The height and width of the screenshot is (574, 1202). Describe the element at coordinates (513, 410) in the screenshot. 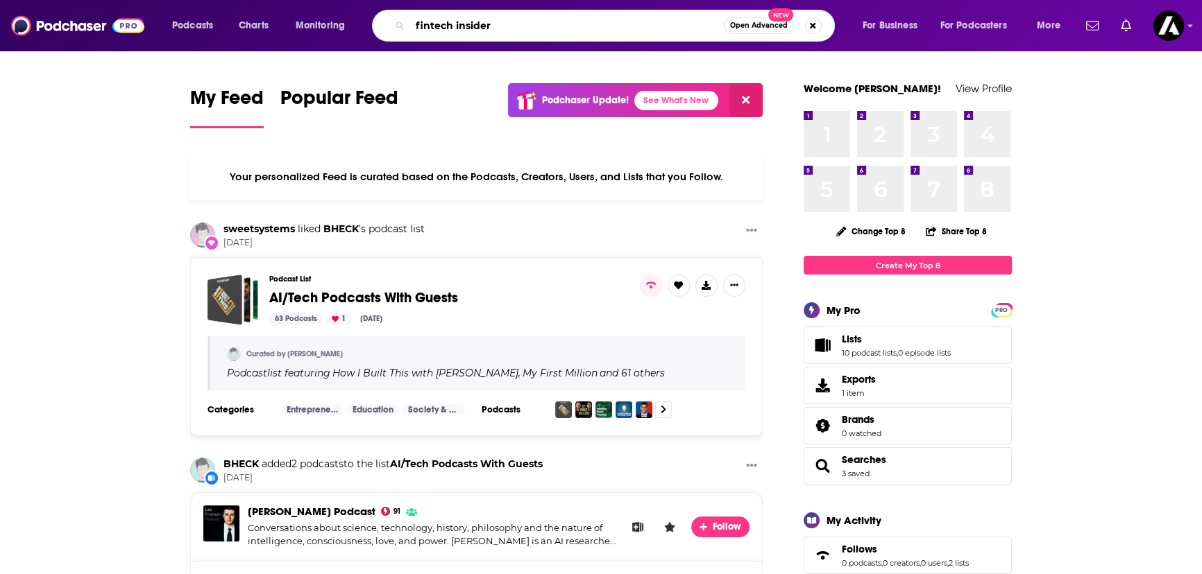

I see `h3: Podcasts` at that location.